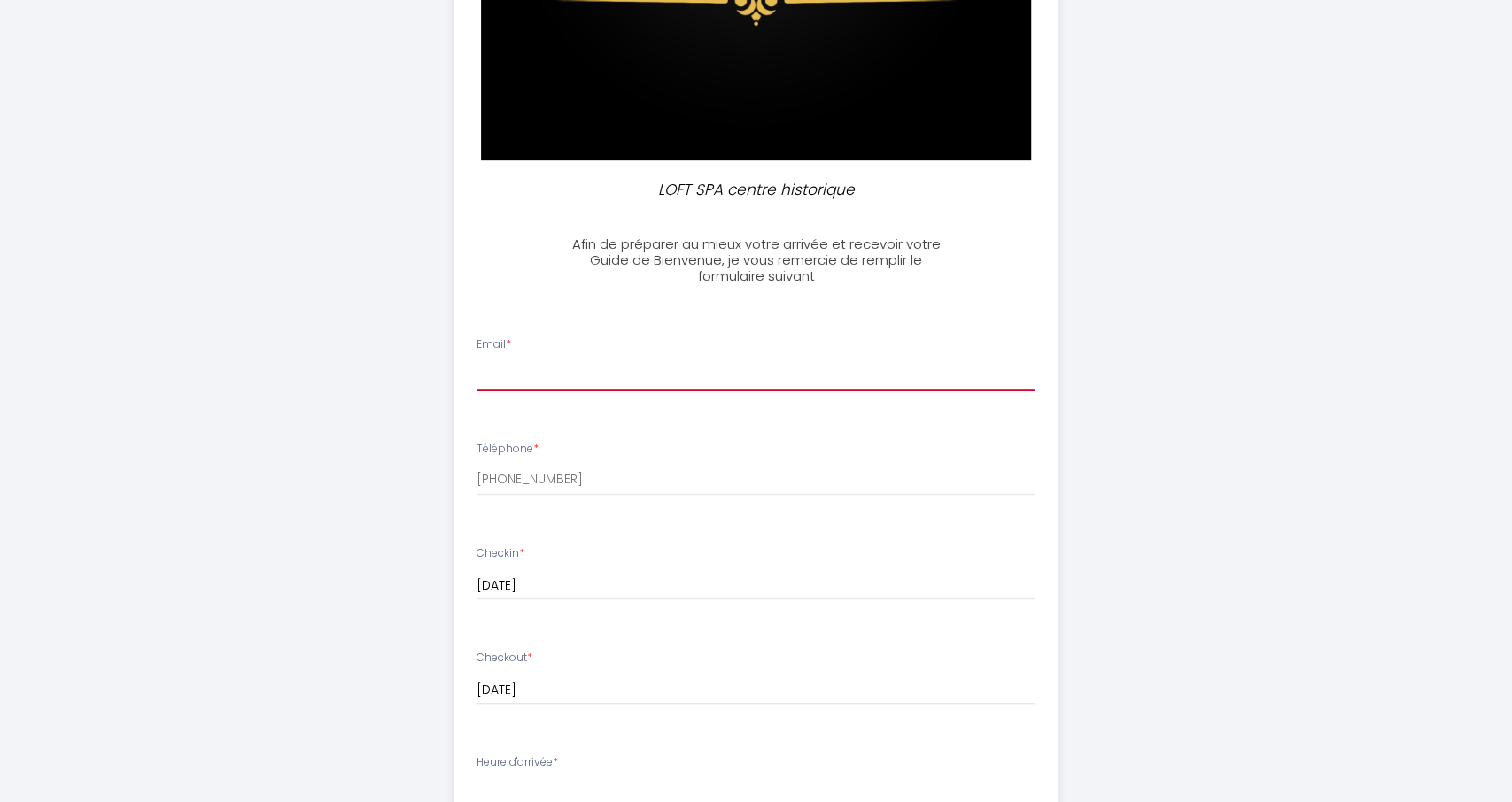 This screenshot has height=802, width=1512. Describe the element at coordinates (507, 449) in the screenshot. I see `label: Téléphone` at that location.